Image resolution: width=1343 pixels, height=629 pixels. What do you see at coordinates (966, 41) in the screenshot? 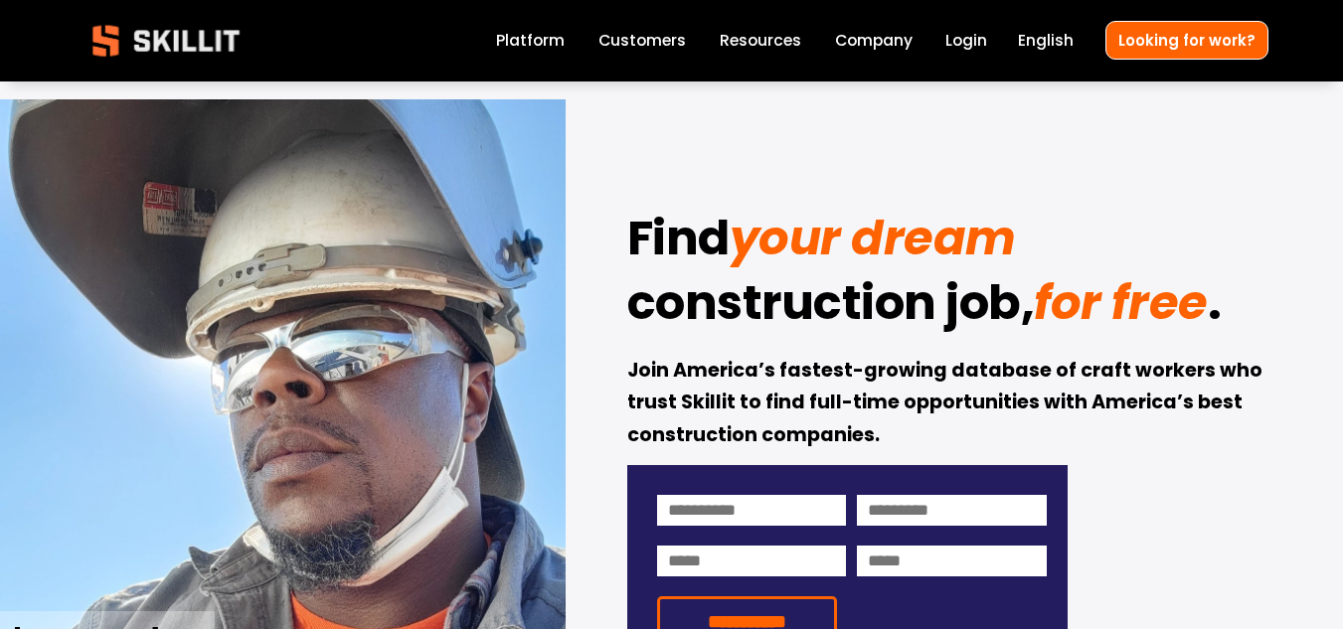
I see `a: Login` at bounding box center [966, 41].